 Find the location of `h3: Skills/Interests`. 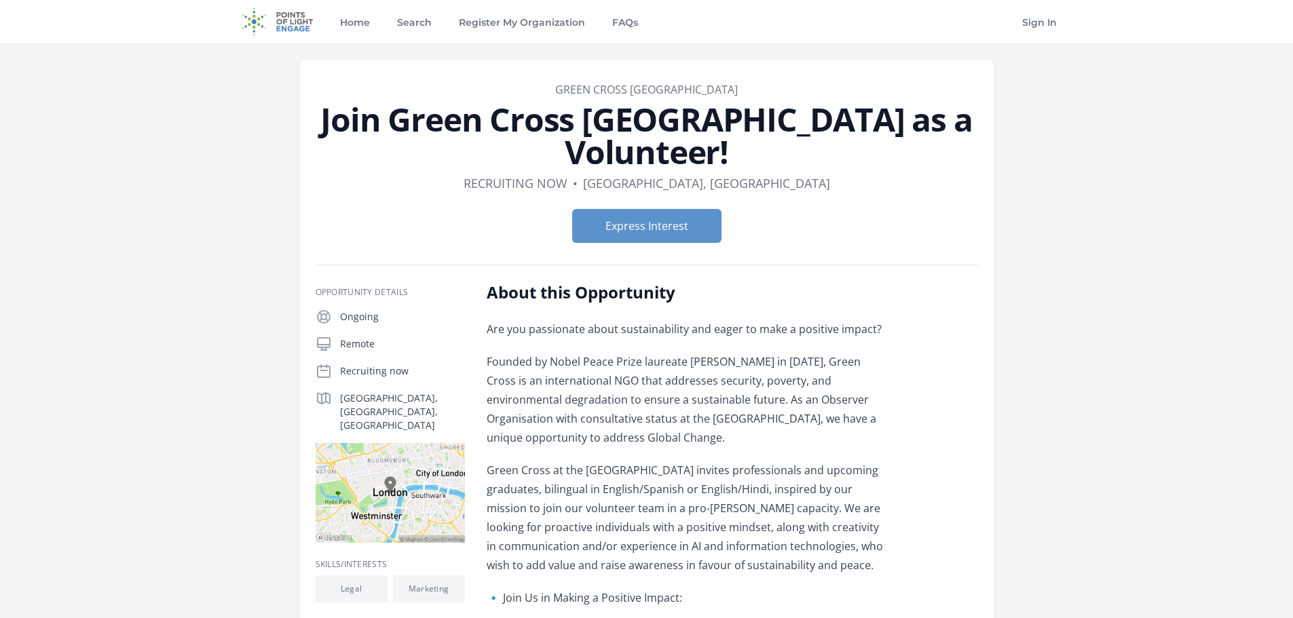

h3: Skills/Interests is located at coordinates (390, 565).